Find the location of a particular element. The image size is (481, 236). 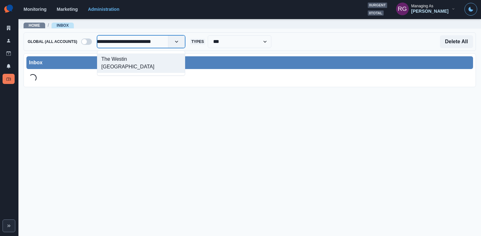

span: Global (All Accounts) is located at coordinates (52, 42).